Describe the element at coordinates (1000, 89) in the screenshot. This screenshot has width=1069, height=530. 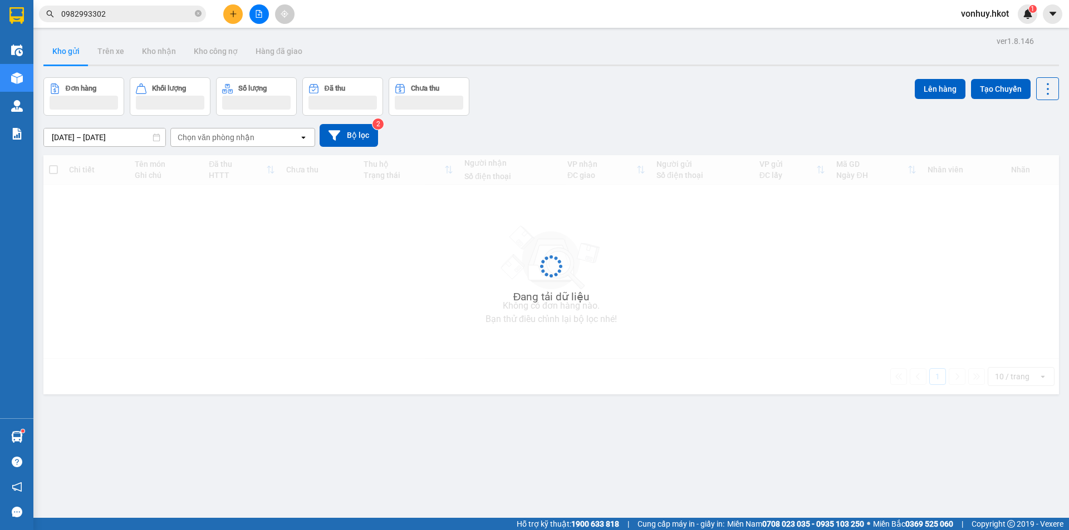
I see `button: Tạo Chuyến` at that location.